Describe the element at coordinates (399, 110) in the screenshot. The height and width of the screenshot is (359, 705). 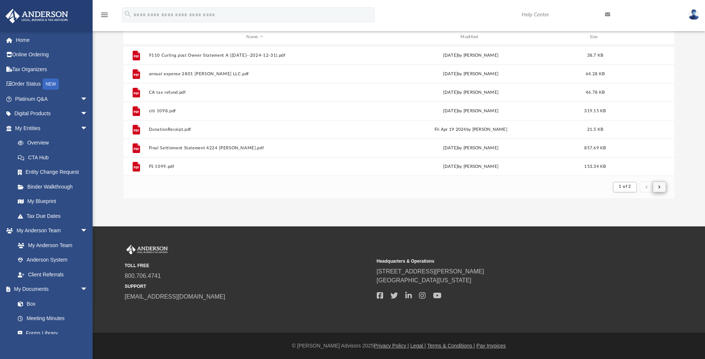
I see `div: grid` at that location.